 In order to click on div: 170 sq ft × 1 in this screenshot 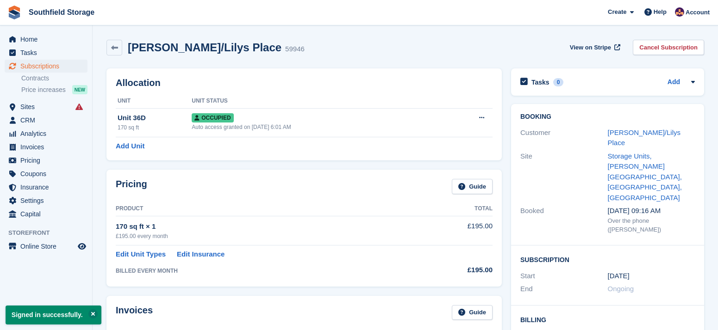, I will do `click(269, 227)`.